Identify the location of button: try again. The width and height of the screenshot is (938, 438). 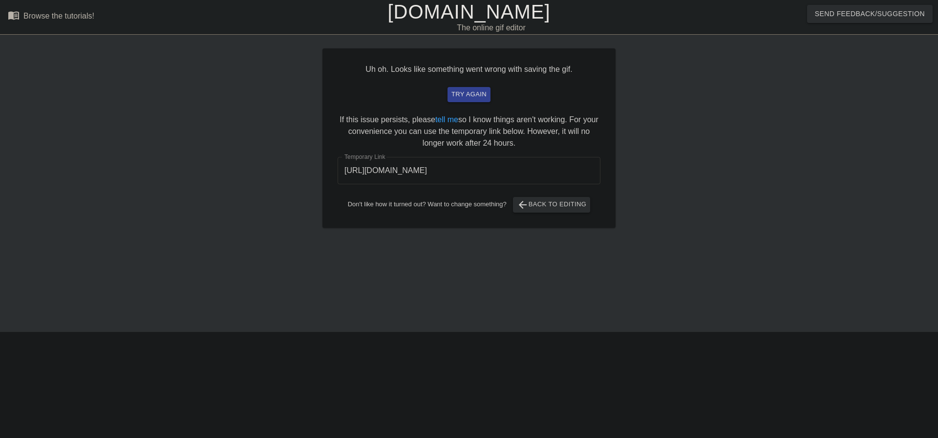
(469, 94).